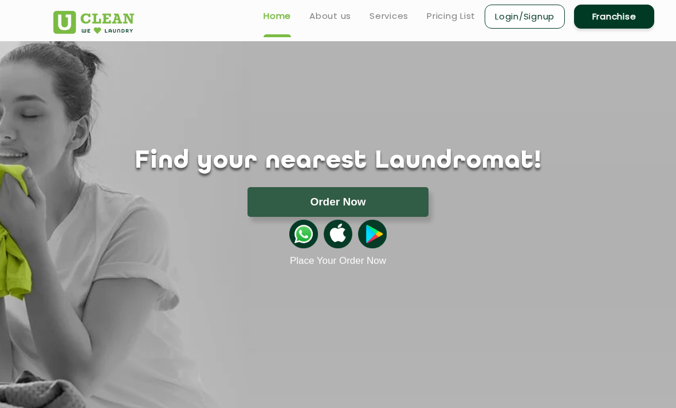 The height and width of the screenshot is (408, 676). Describe the element at coordinates (389, 16) in the screenshot. I see `a: Services` at that location.